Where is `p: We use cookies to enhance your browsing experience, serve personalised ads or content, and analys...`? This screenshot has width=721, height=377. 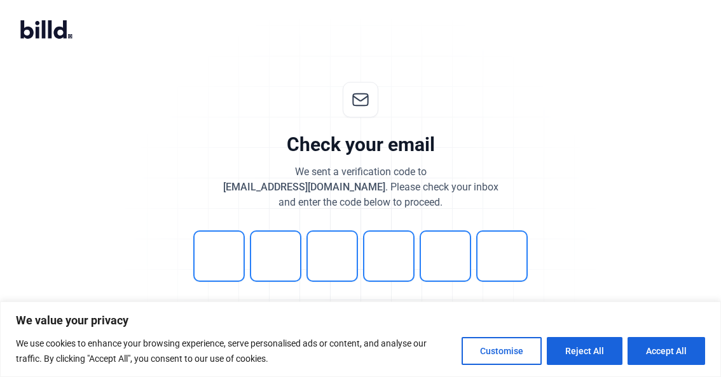
p: We use cookies to enhance your browsing experience, serve personalised ads or content, and analys... is located at coordinates (234, 351).